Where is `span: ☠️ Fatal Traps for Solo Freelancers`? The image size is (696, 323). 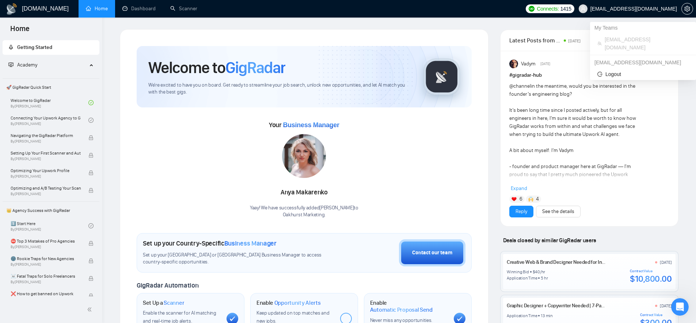
span: ☠️ Fatal Traps for Solo Freelancers is located at coordinates (46, 276).